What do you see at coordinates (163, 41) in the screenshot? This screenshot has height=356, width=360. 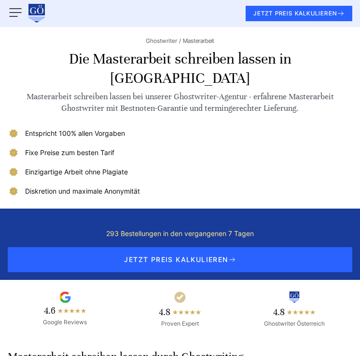 I see `a: Ghostwriter` at bounding box center [163, 41].